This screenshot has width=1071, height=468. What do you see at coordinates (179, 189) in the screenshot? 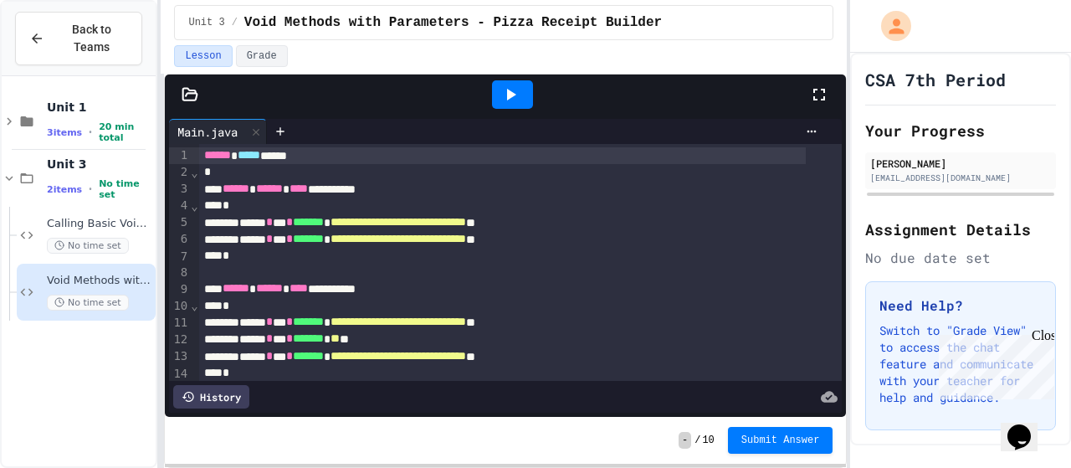
I see `div: 3` at bounding box center [179, 189].